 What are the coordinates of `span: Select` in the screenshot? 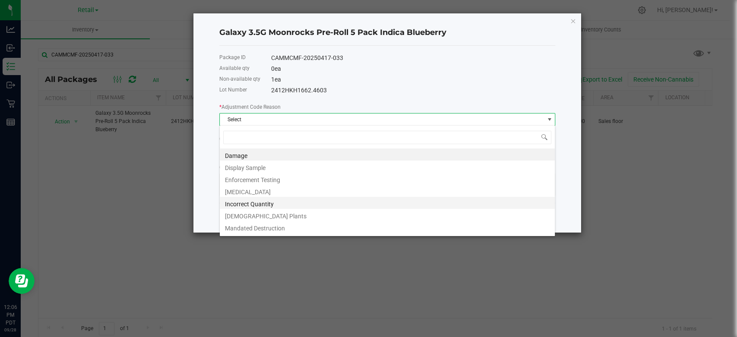 It's located at (382, 120).